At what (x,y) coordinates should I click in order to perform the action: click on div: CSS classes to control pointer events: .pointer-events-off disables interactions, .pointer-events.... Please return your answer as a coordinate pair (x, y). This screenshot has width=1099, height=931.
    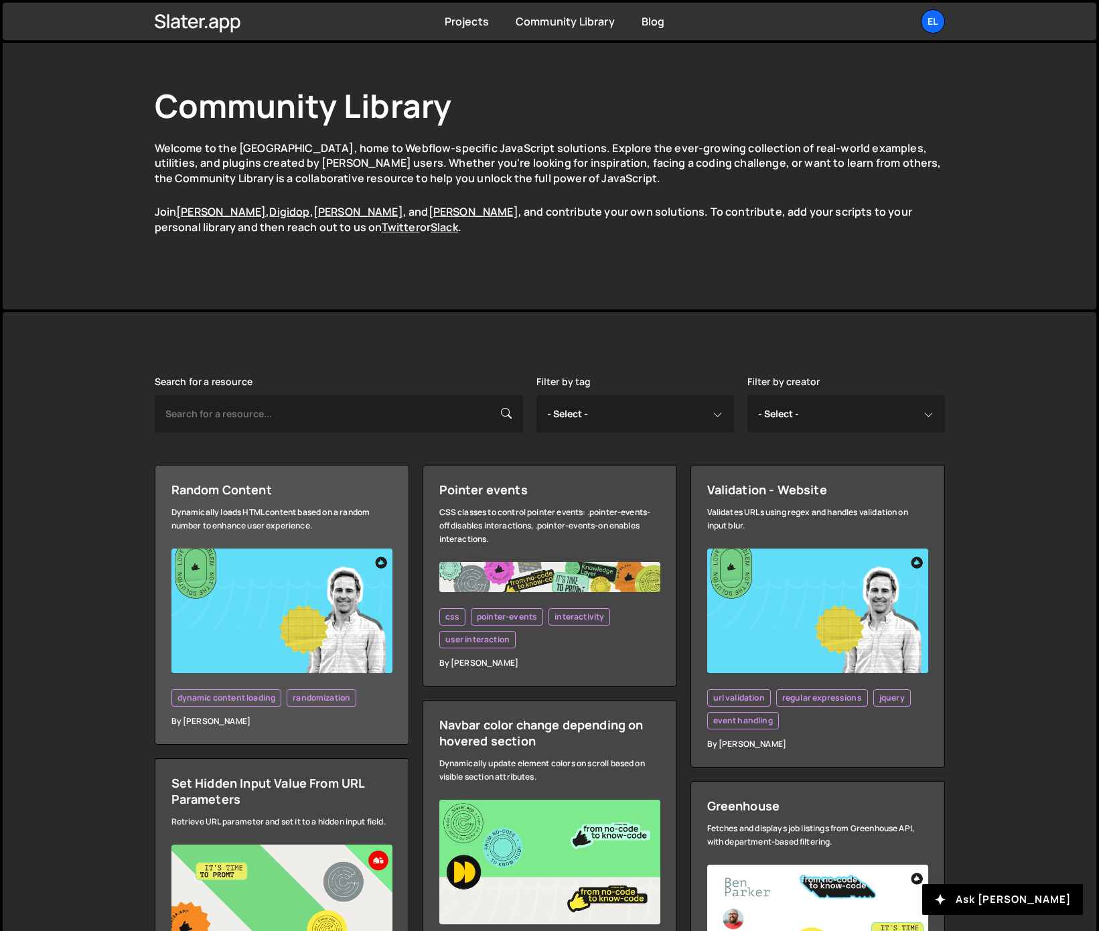
    Looking at the image, I should click on (550, 526).